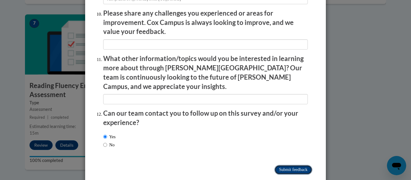  Describe the element at coordinates (206, 23) in the screenshot. I see `p: Please share any challenges you experienced or areas for improvement. Cox Campus is always lookin...` at that location.